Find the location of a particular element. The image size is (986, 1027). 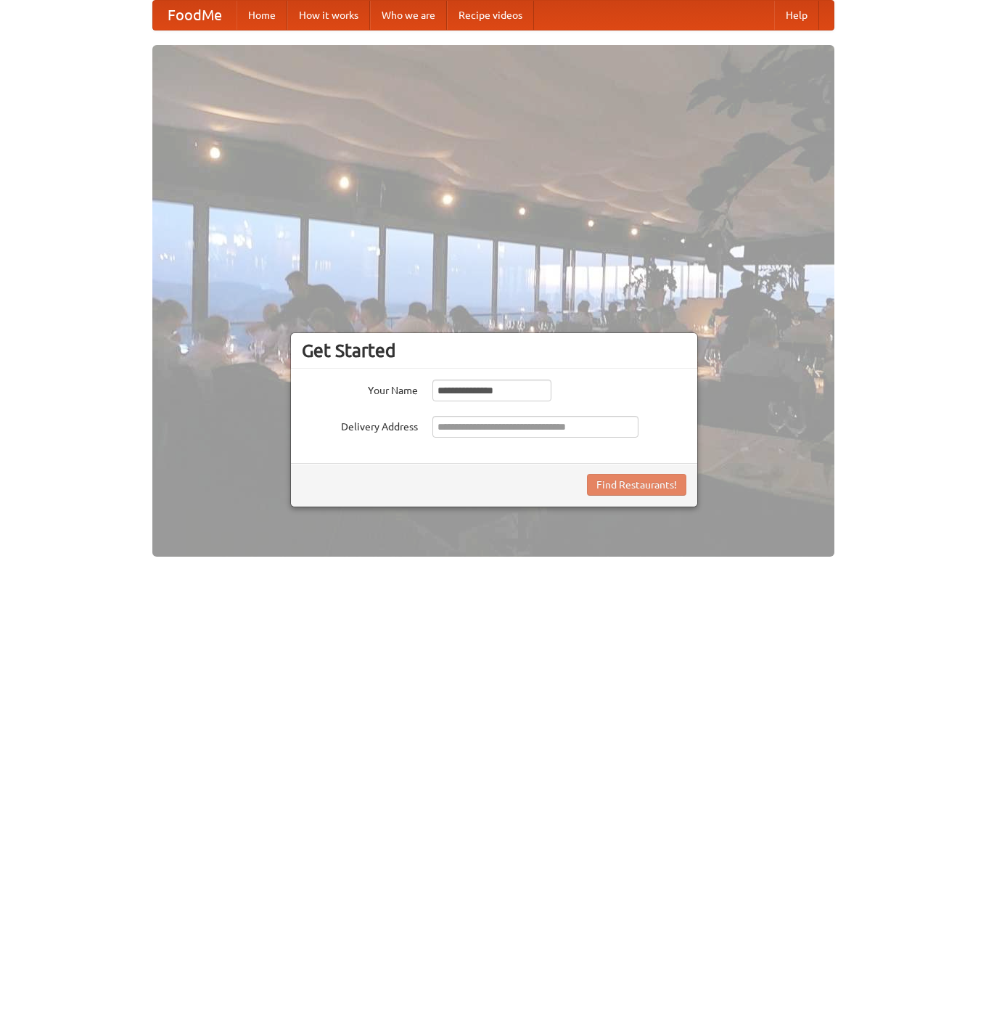

a: Home is located at coordinates (262, 15).